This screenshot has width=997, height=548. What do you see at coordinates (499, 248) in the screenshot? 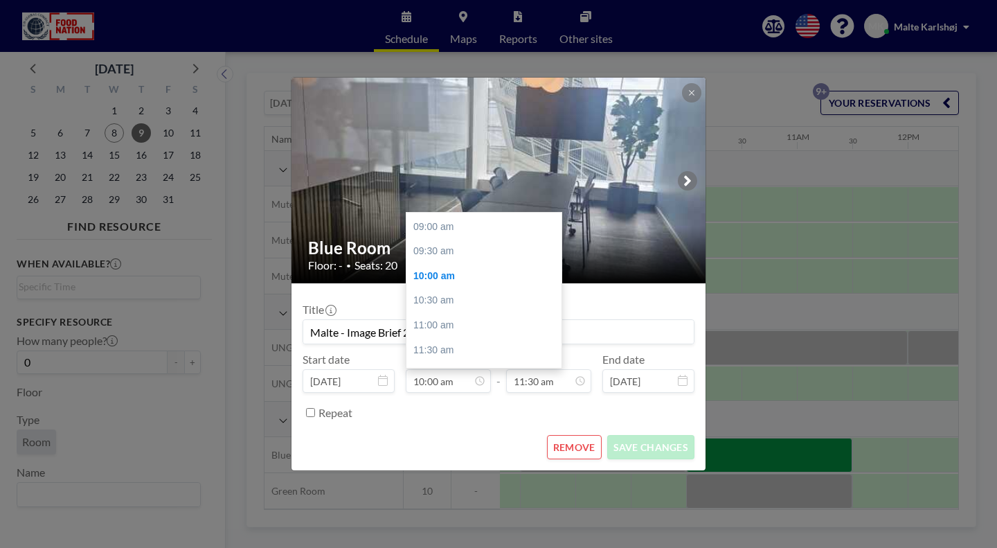
I see `h2: Blue Room` at bounding box center [499, 248].